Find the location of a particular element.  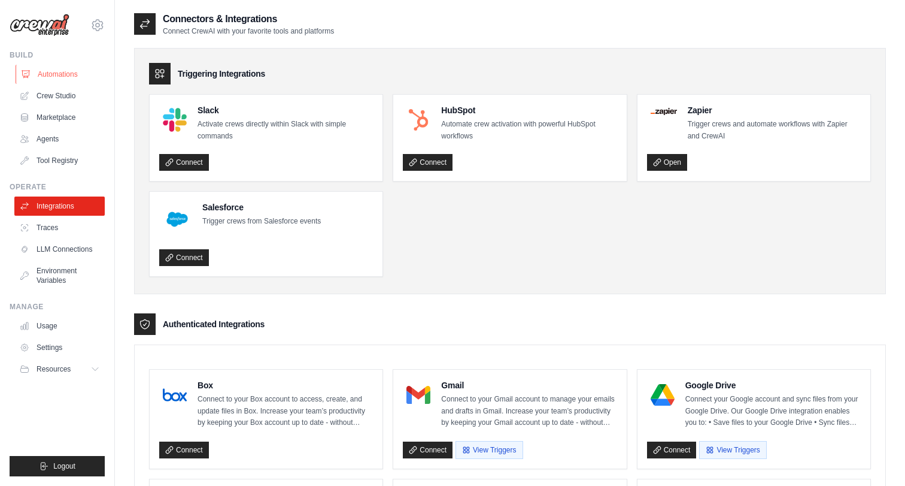

img: Logo is located at coordinates (40, 25).